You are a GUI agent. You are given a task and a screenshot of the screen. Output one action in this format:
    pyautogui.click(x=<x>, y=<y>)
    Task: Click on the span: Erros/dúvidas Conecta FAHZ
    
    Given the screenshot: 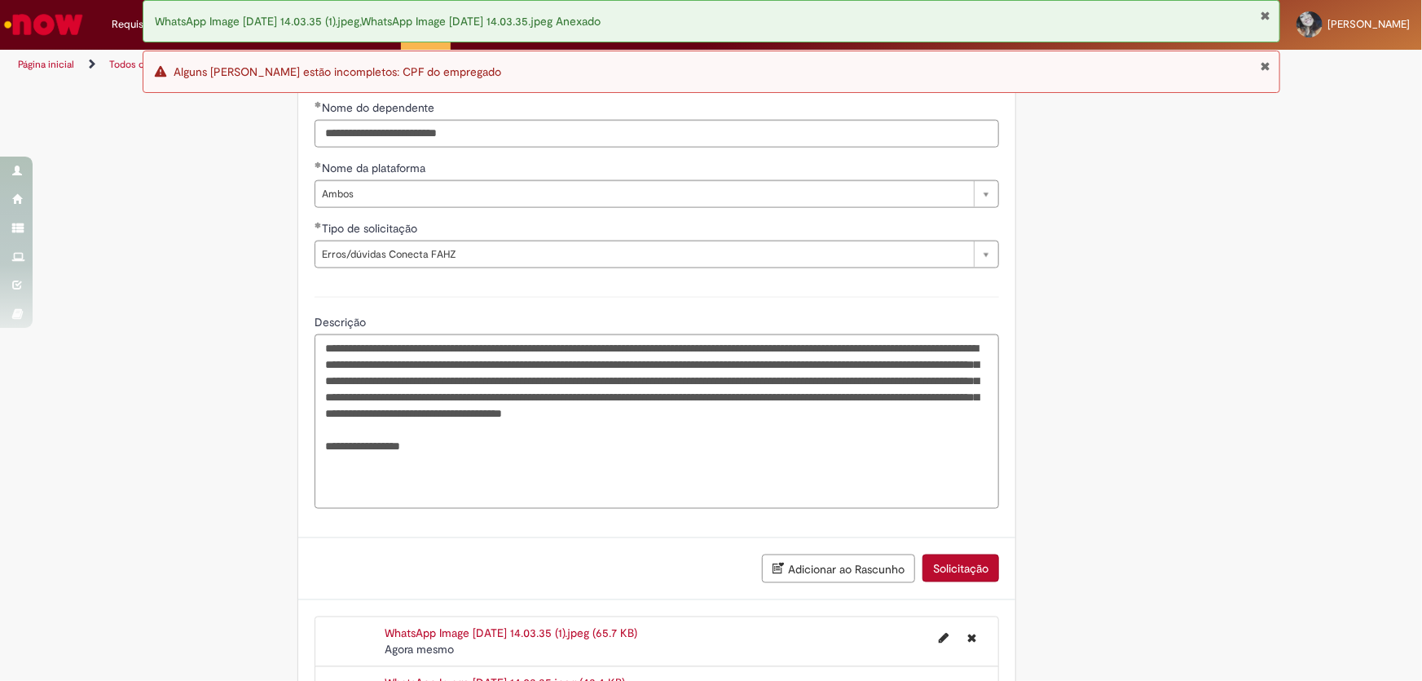 What is the action you would take?
    pyautogui.click(x=644, y=254)
    